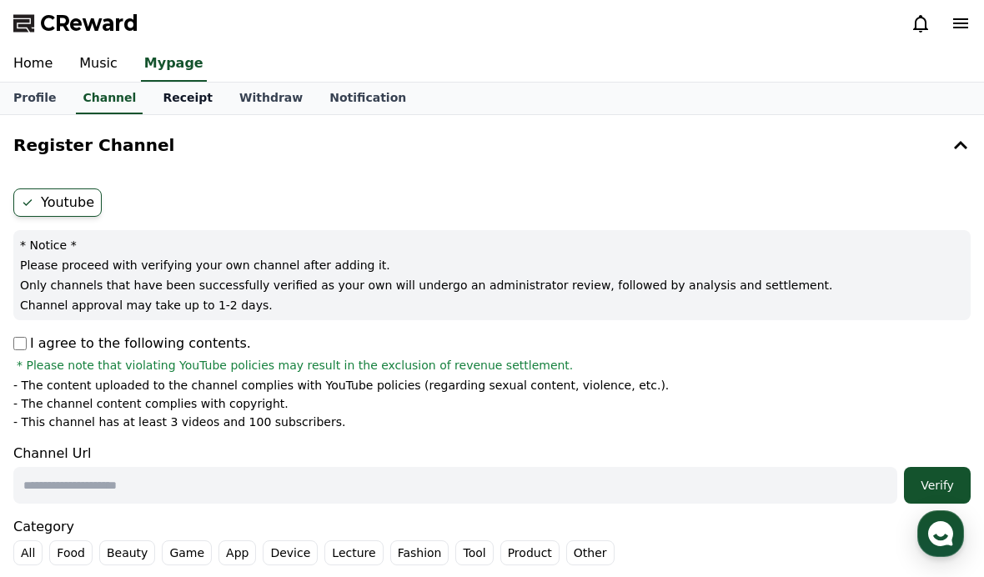 Image resolution: width=984 pixels, height=577 pixels. What do you see at coordinates (76, 23) in the screenshot?
I see `a: CReward` at bounding box center [76, 23].